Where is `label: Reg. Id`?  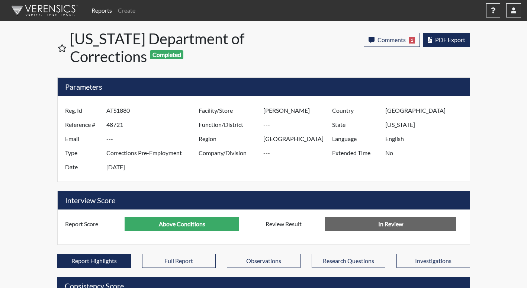
label: Reg. Id is located at coordinates (83, 110).